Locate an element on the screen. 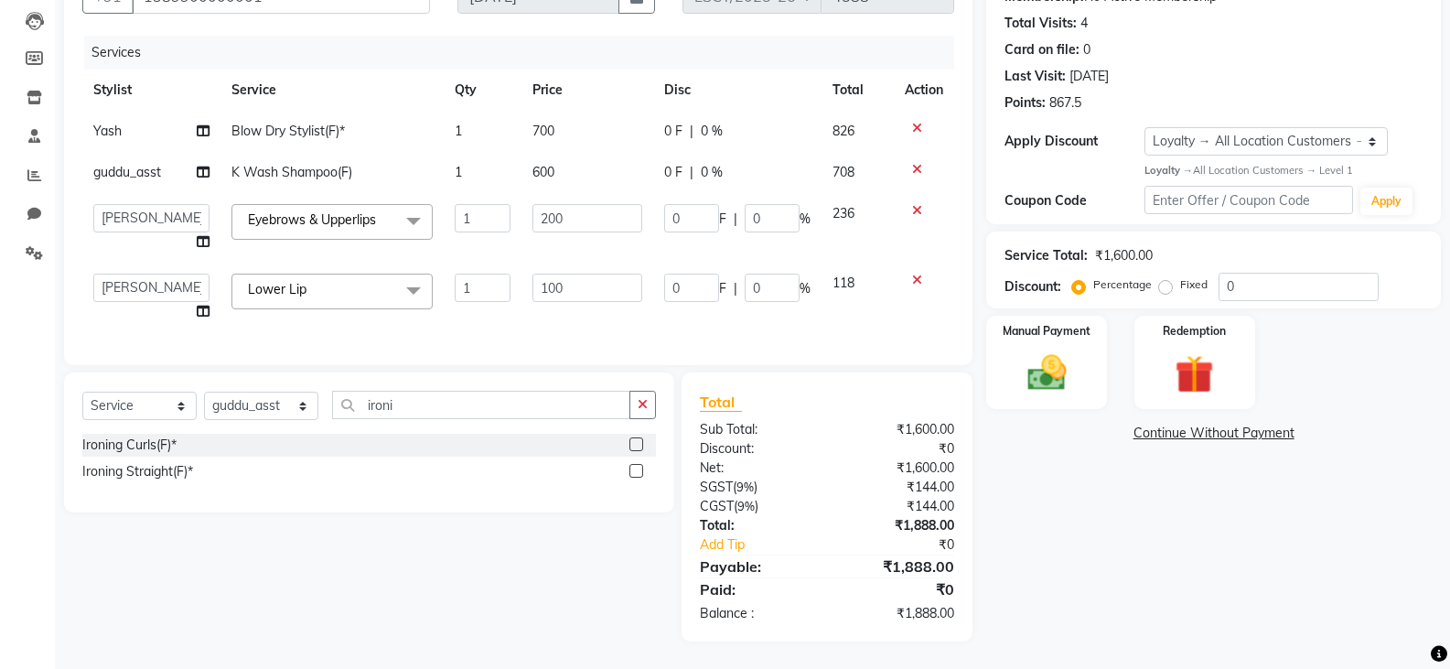 The width and height of the screenshot is (1450, 669). div: Sub Total: is located at coordinates (757, 429).